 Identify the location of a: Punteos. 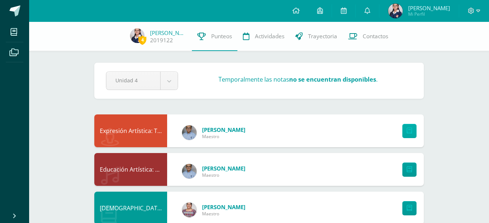
(214, 36).